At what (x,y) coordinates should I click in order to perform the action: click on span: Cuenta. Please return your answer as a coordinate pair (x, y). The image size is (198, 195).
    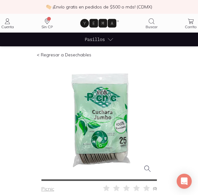
    Looking at the image, I should click on (8, 27).